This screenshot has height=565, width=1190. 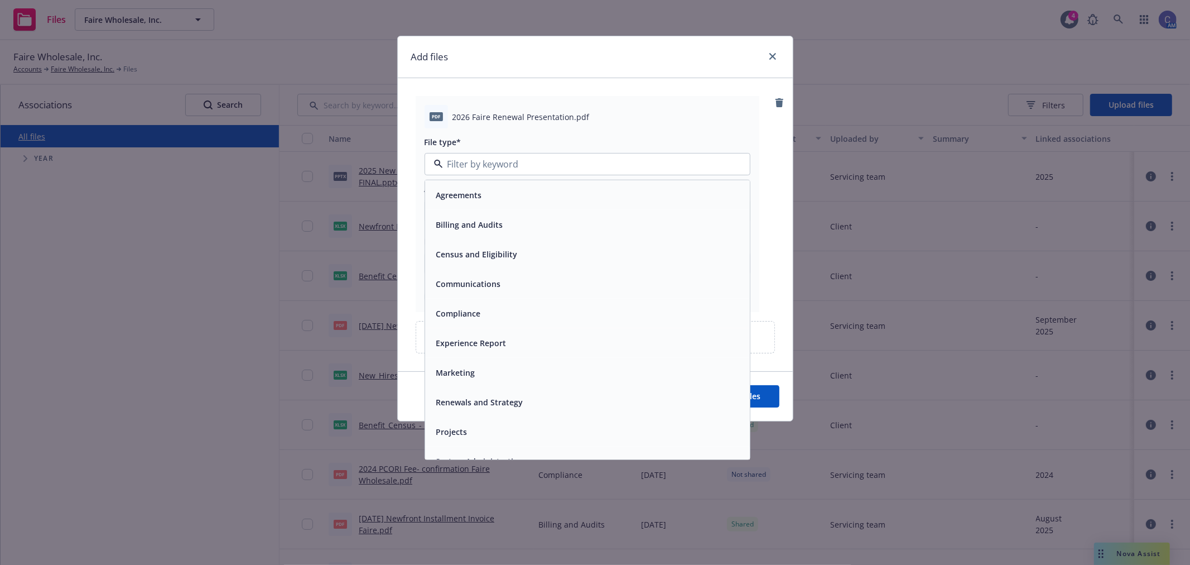 I want to click on button: Census and Eligibility, so click(x=477, y=254).